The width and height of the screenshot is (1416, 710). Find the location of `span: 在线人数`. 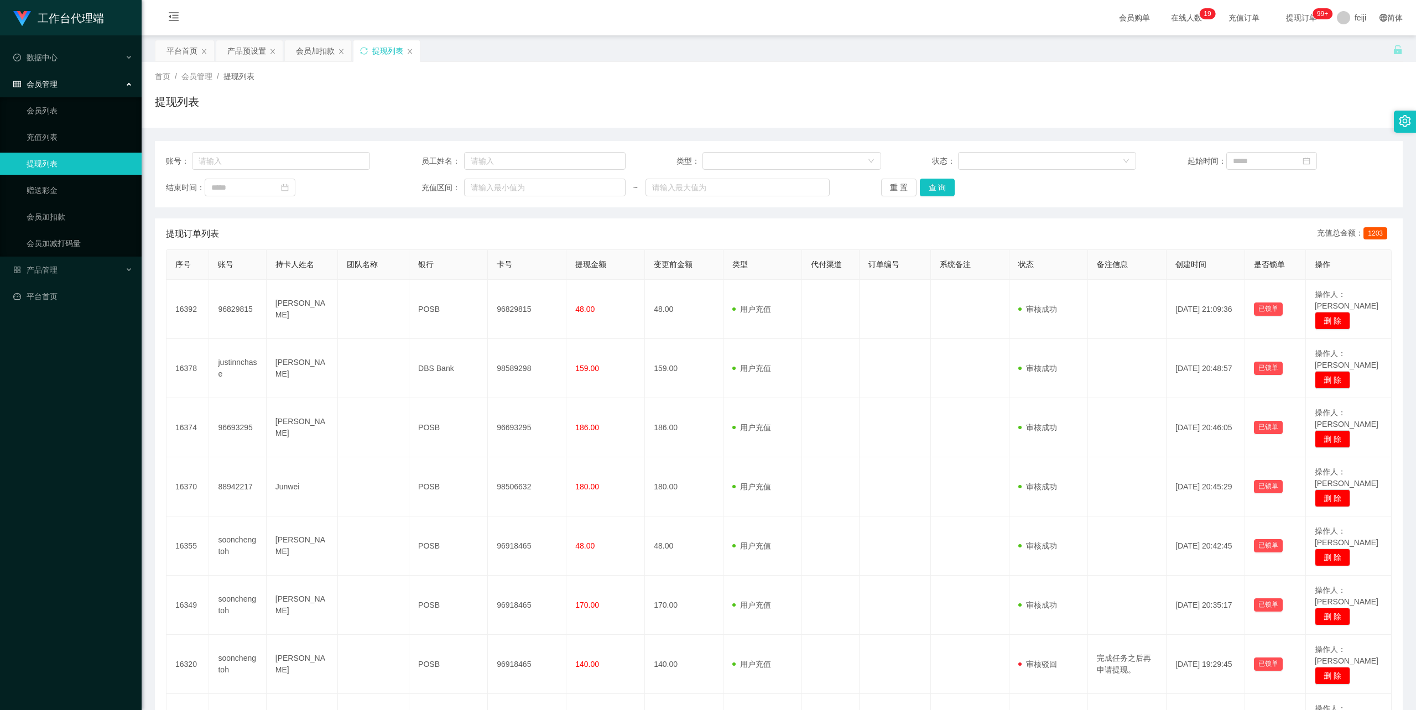

span: 在线人数 is located at coordinates (1186, 18).